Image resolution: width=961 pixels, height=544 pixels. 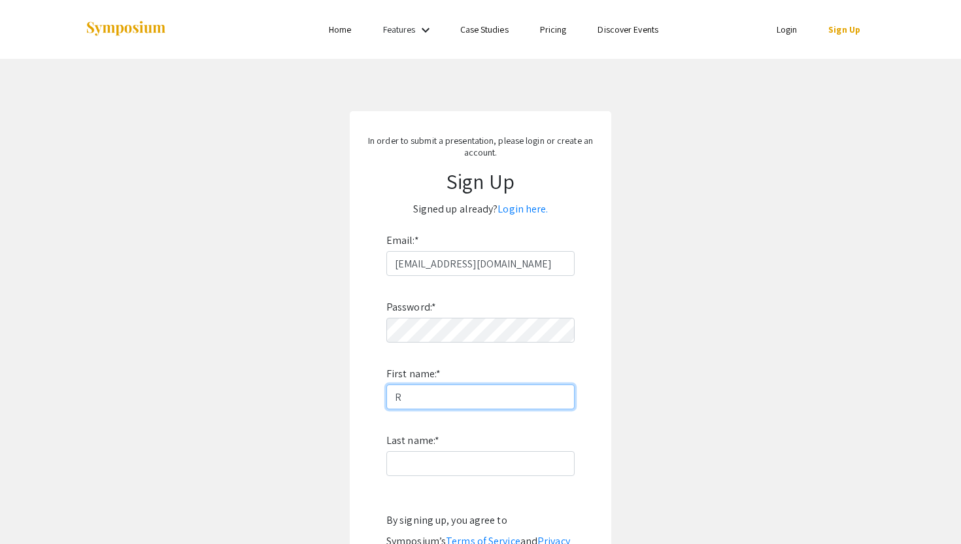 What do you see at coordinates (844, 29) in the screenshot?
I see `a: Sign Up` at bounding box center [844, 29].